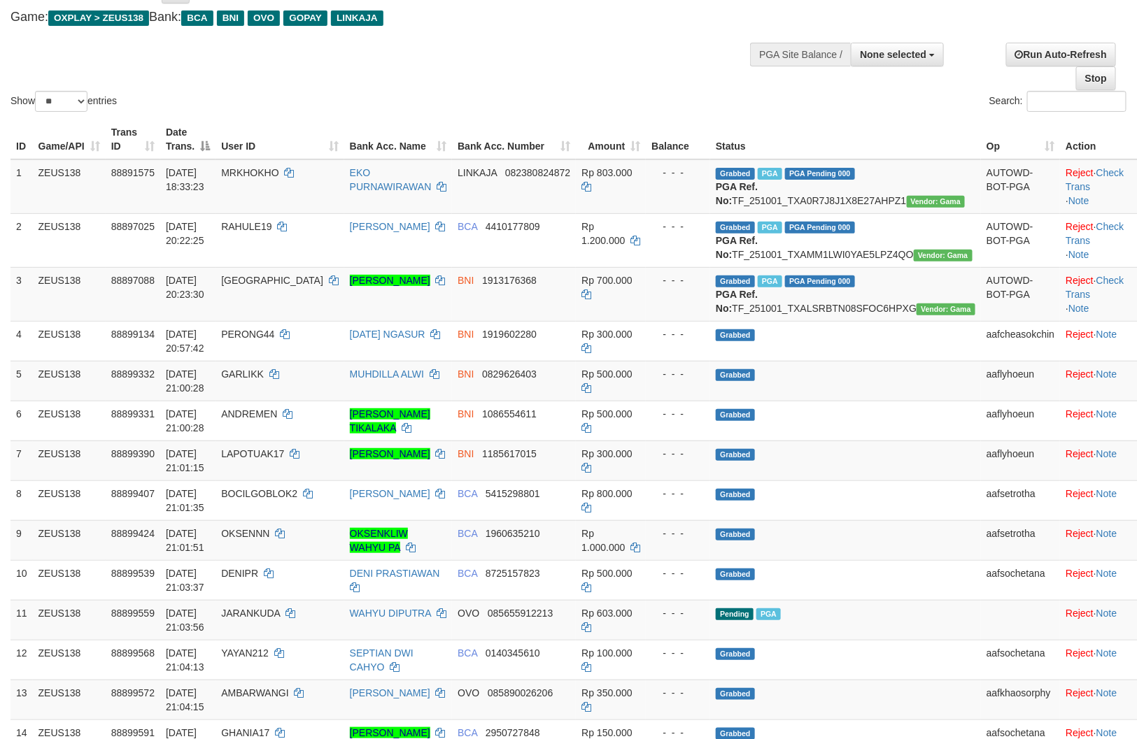  I want to click on span: Rp 100.000, so click(607, 653).